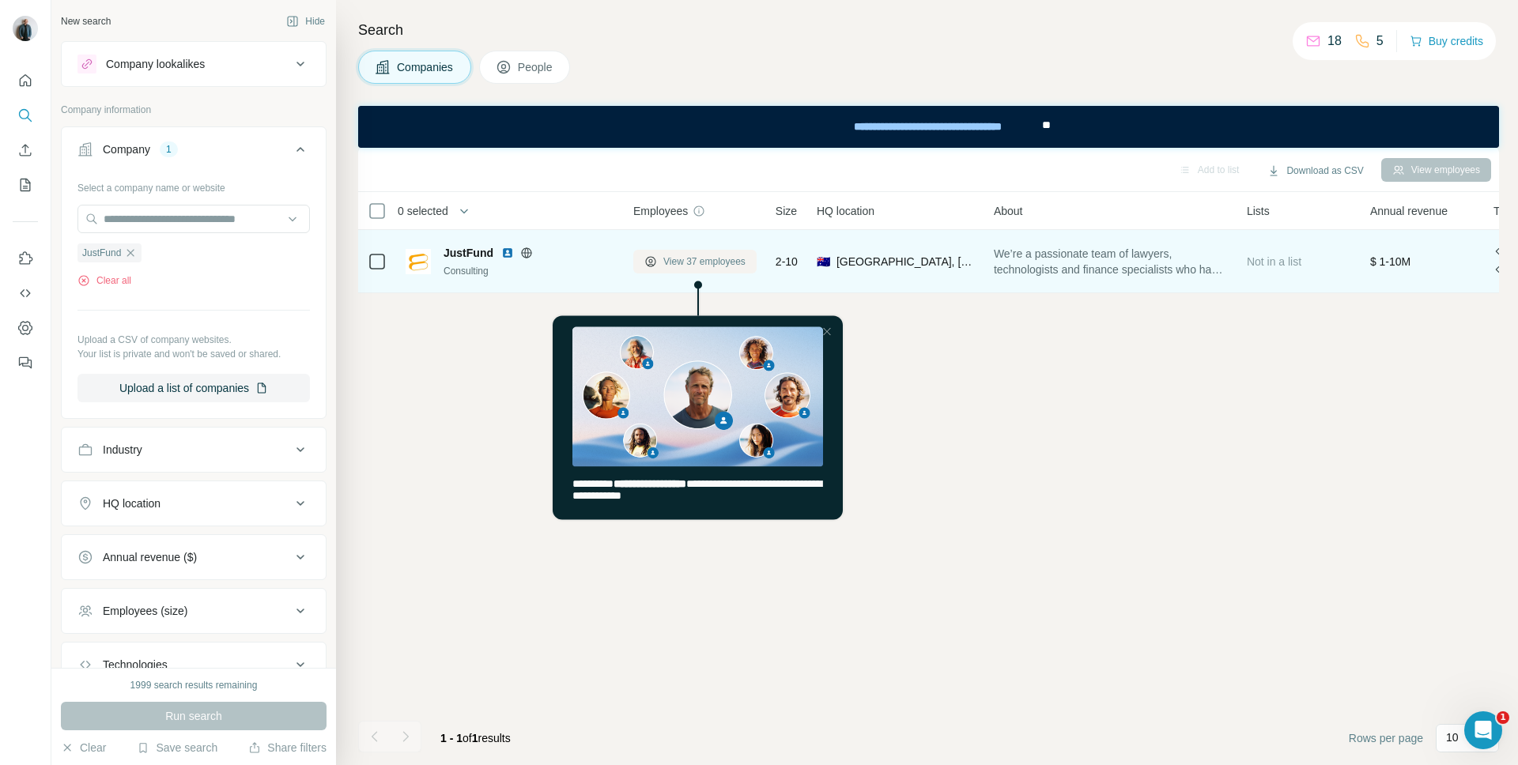  I want to click on div: entering tooltip, so click(148, 141).